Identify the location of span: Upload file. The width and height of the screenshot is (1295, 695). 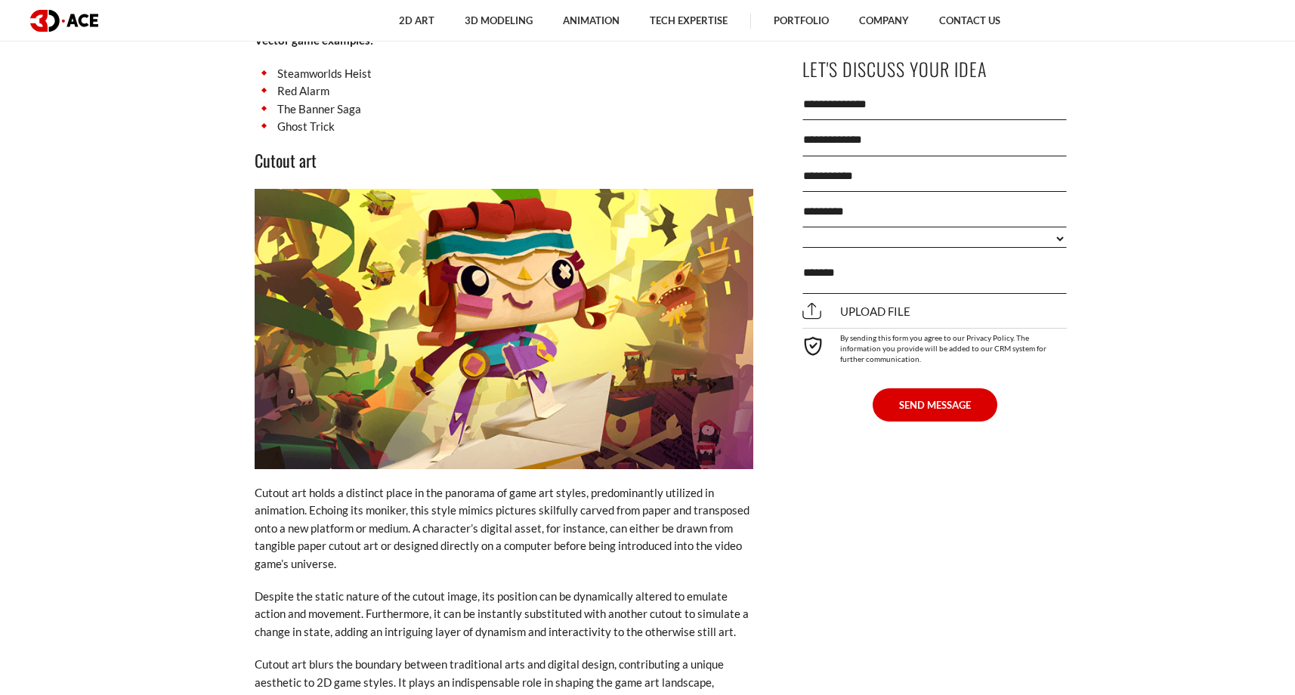
(856, 311).